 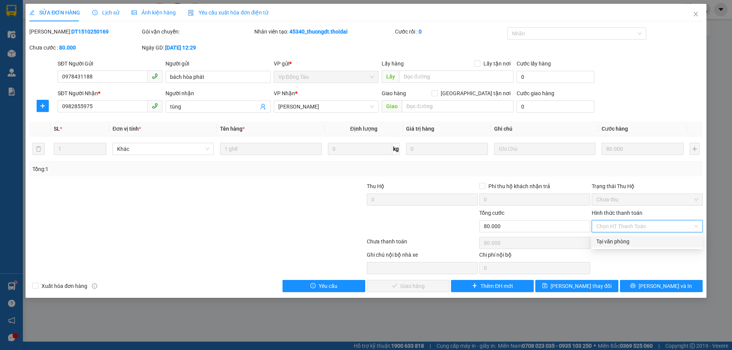 What do you see at coordinates (191, 13) in the screenshot?
I see `img: icon` at bounding box center [191, 13].